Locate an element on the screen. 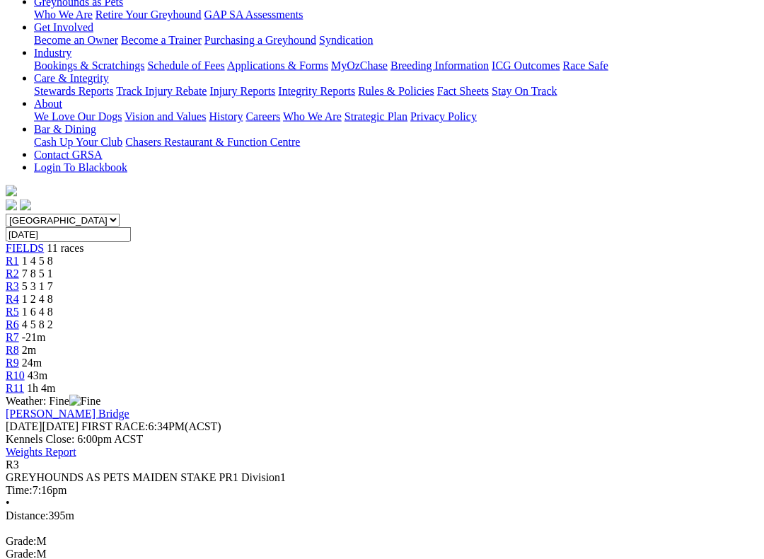 The height and width of the screenshot is (559, 764). a: Track Injury Rebate is located at coordinates (161, 91).